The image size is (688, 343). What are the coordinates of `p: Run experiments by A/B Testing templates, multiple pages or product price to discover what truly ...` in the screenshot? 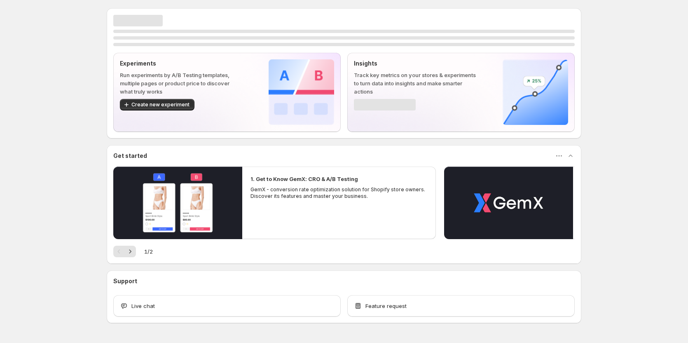 It's located at (181, 83).